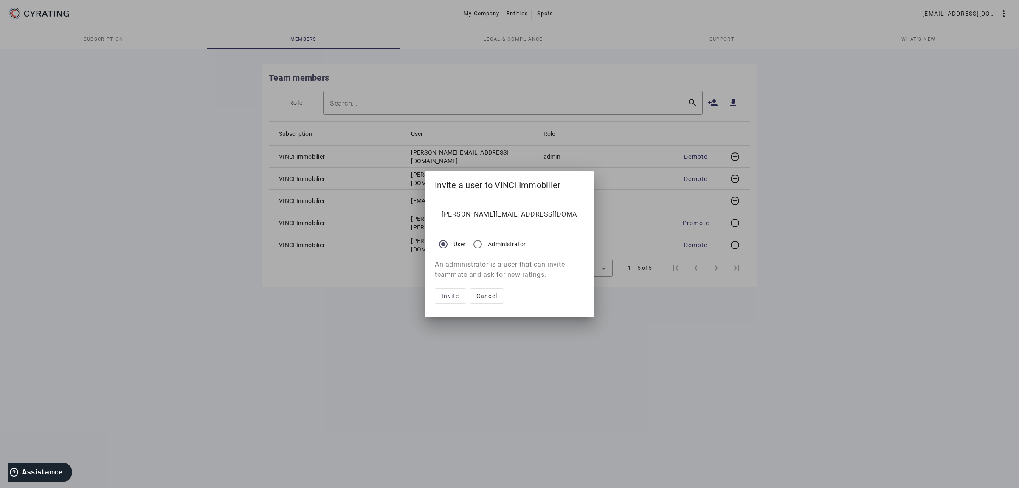 This screenshot has height=488, width=1019. Describe the element at coordinates (487, 296) in the screenshot. I see `span: Cancel` at that location.